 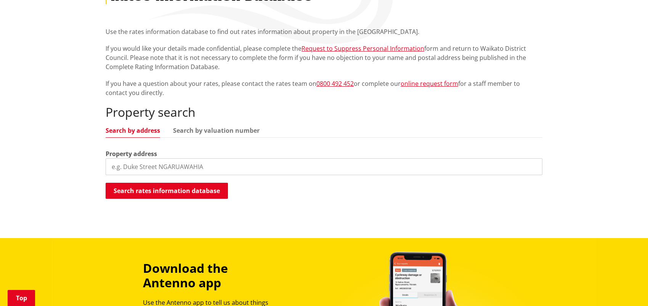 What do you see at coordinates (216, 130) in the screenshot?
I see `a: Search by valuation number` at bounding box center [216, 130].